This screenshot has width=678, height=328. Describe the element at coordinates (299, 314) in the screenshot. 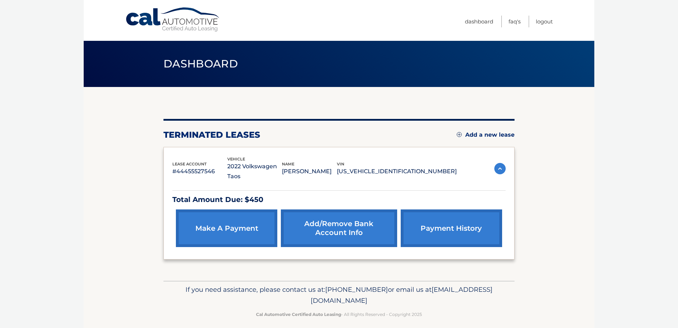

I see `strong: Cal Automotive Certified Auto Leasing` at that location.